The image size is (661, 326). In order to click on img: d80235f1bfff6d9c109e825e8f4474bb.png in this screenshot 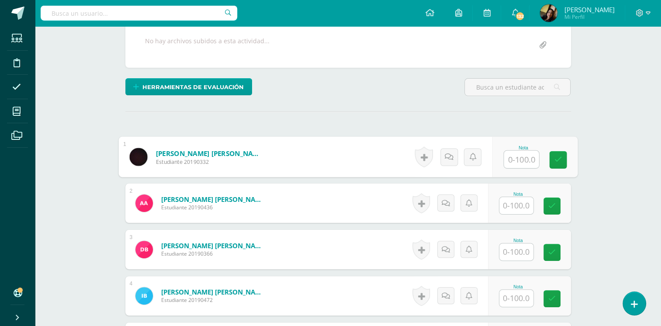, I will do `click(144, 296)`.